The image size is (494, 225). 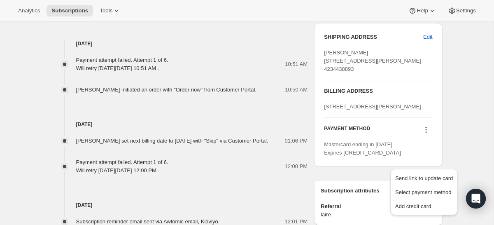 What do you see at coordinates (427, 37) in the screenshot?
I see `span: Edit` at bounding box center [427, 37].